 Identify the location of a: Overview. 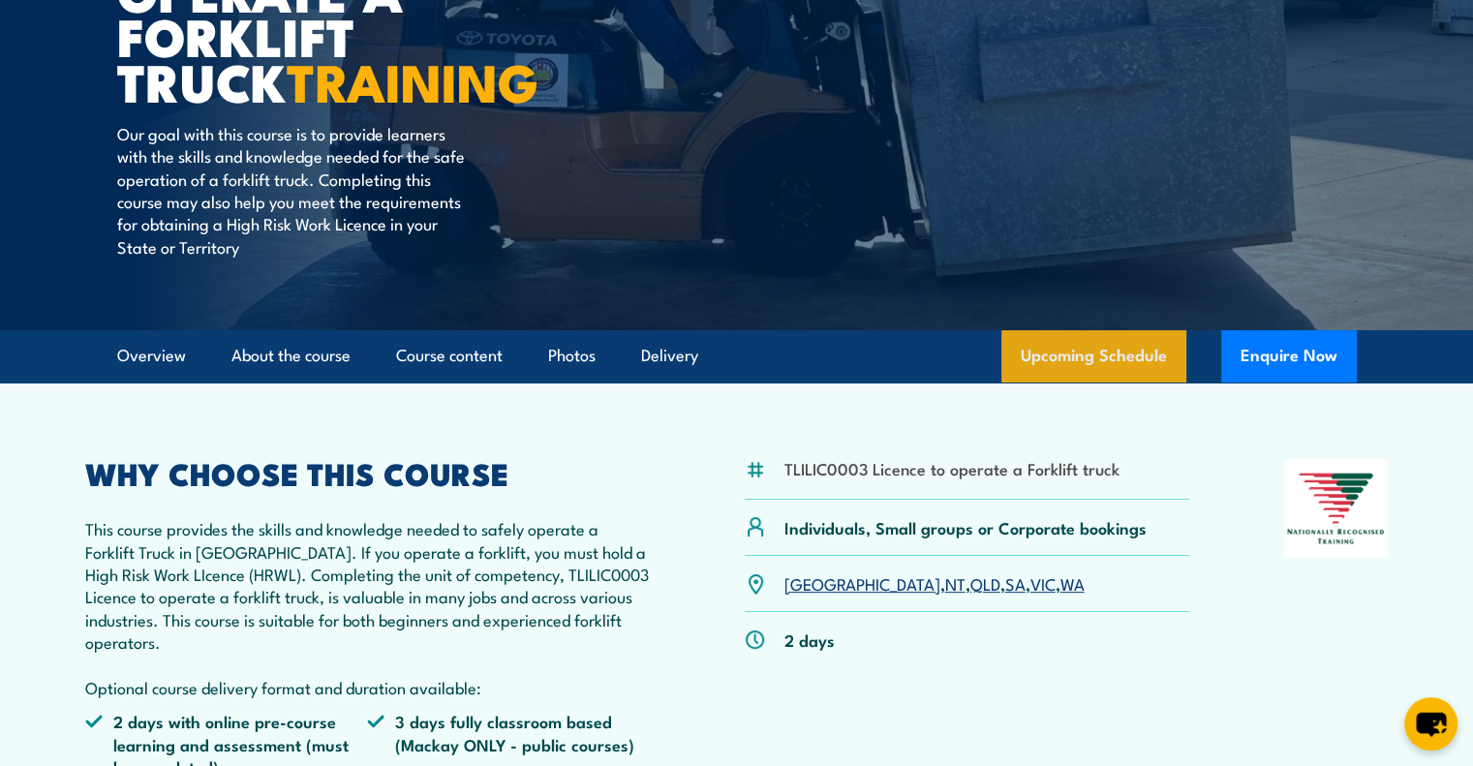
(151, 355).